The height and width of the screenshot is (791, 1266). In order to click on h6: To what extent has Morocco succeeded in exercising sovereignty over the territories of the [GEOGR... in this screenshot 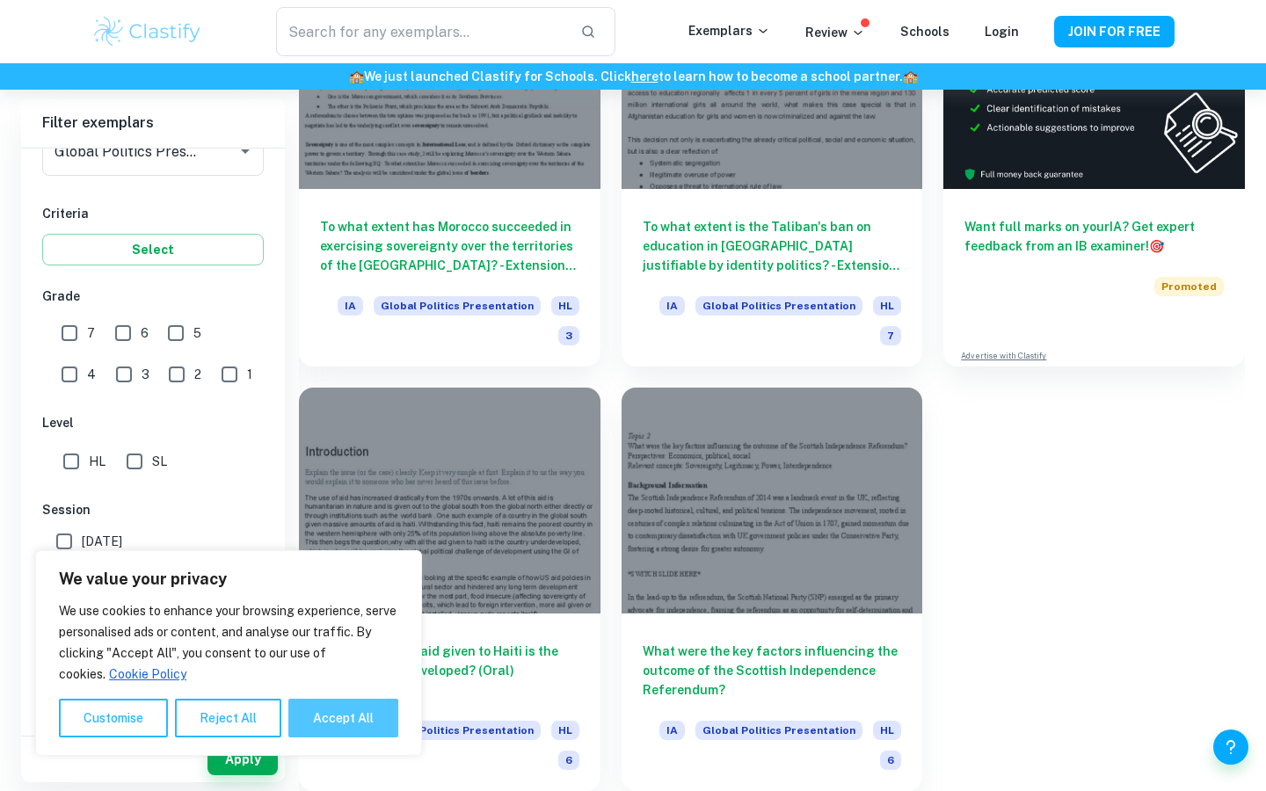, I will do `click(449, 246)`.